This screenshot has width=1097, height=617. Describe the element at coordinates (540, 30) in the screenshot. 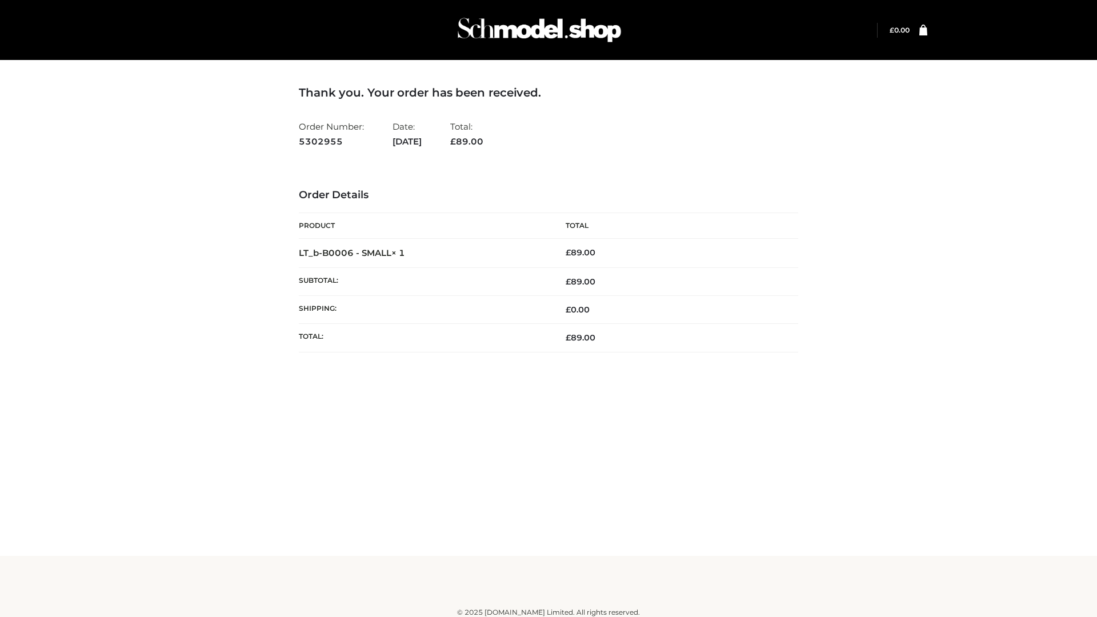

I see `a: Schmodel Admin 964` at that location.